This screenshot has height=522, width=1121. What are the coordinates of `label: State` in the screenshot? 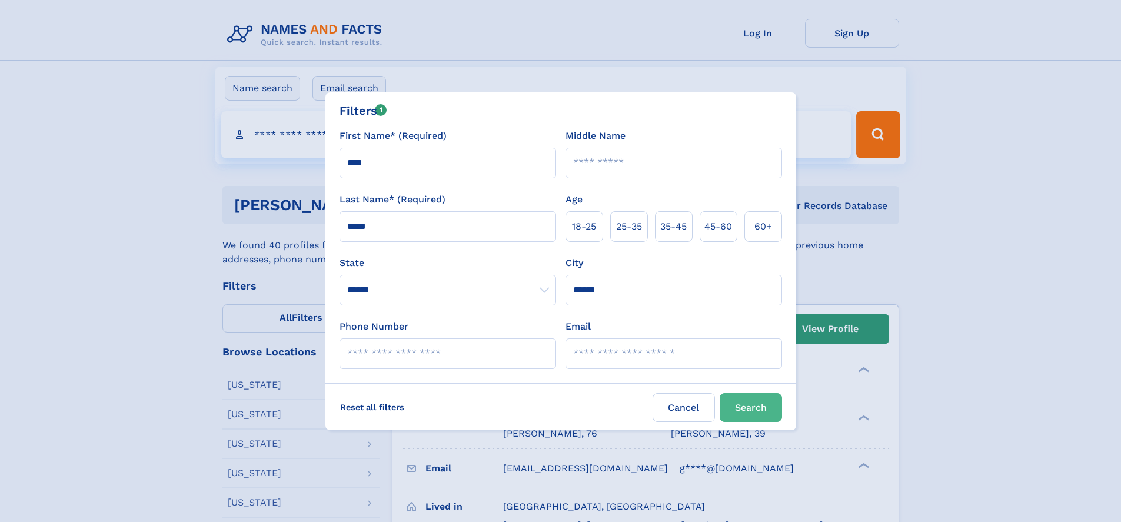 It's located at (448, 263).